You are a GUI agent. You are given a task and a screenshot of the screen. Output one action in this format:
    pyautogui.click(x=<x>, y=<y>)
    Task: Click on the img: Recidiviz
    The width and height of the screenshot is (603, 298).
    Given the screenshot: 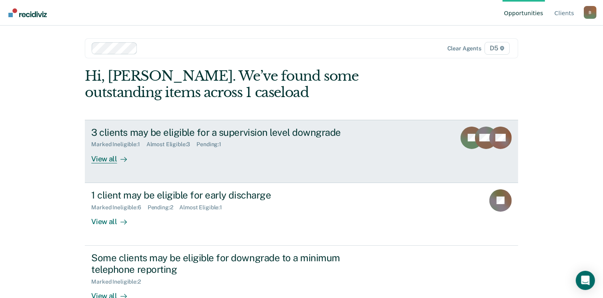 What is the action you would take?
    pyautogui.click(x=28, y=13)
    